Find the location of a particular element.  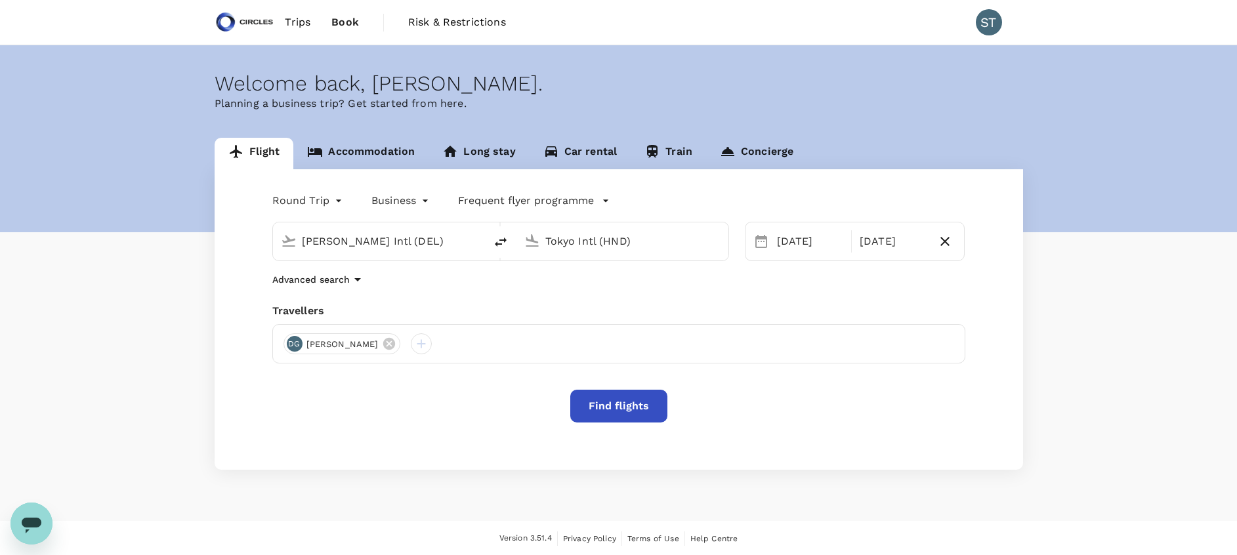

button: Advanced search is located at coordinates (319, 280).